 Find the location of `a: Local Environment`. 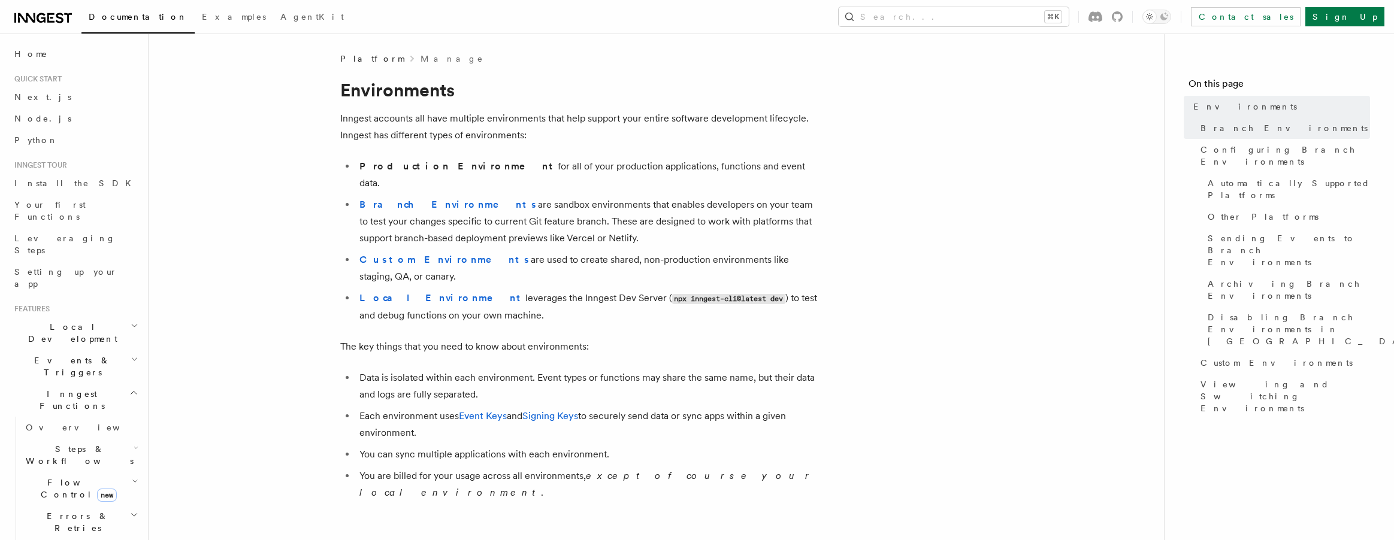

a: Local Environment is located at coordinates (442, 298).